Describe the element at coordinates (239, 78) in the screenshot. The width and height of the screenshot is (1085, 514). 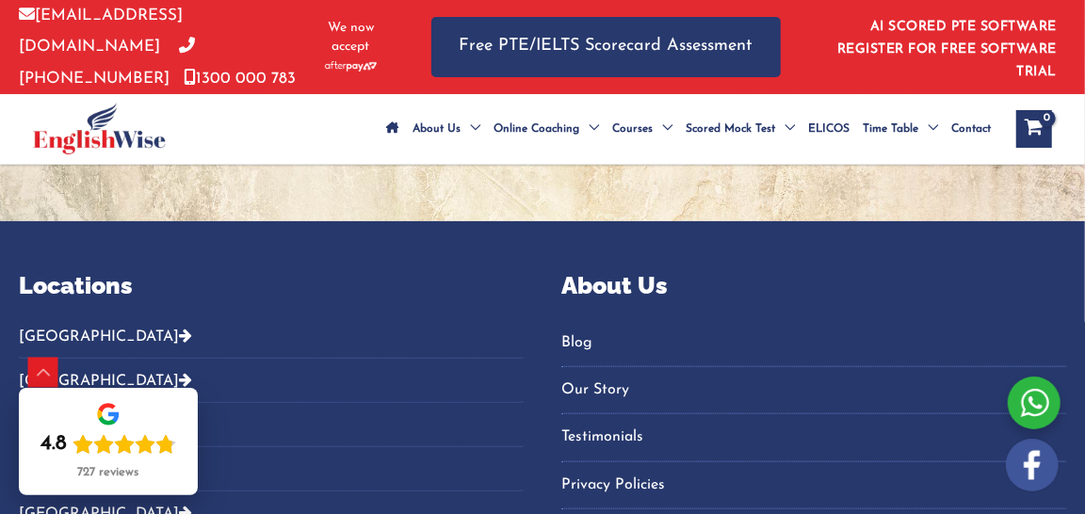
I see `a: 1300 000 783` at that location.